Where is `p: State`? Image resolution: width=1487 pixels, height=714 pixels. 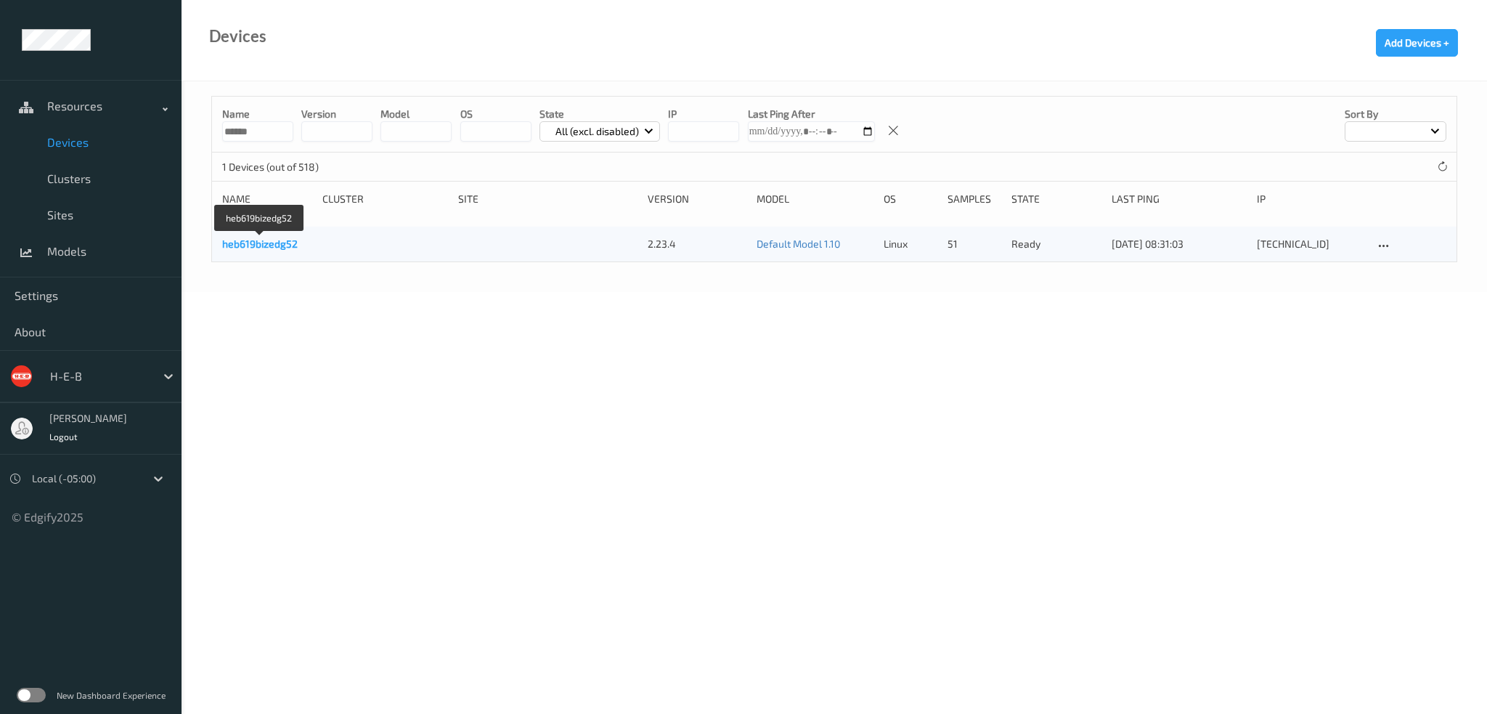 p: State is located at coordinates (600, 114).